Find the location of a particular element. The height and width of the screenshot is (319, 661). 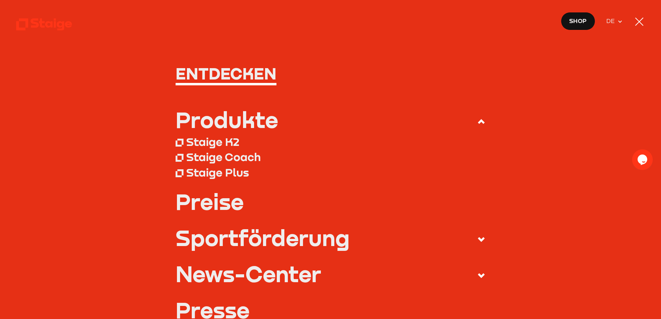

div: Staige Coach is located at coordinates (223, 157).